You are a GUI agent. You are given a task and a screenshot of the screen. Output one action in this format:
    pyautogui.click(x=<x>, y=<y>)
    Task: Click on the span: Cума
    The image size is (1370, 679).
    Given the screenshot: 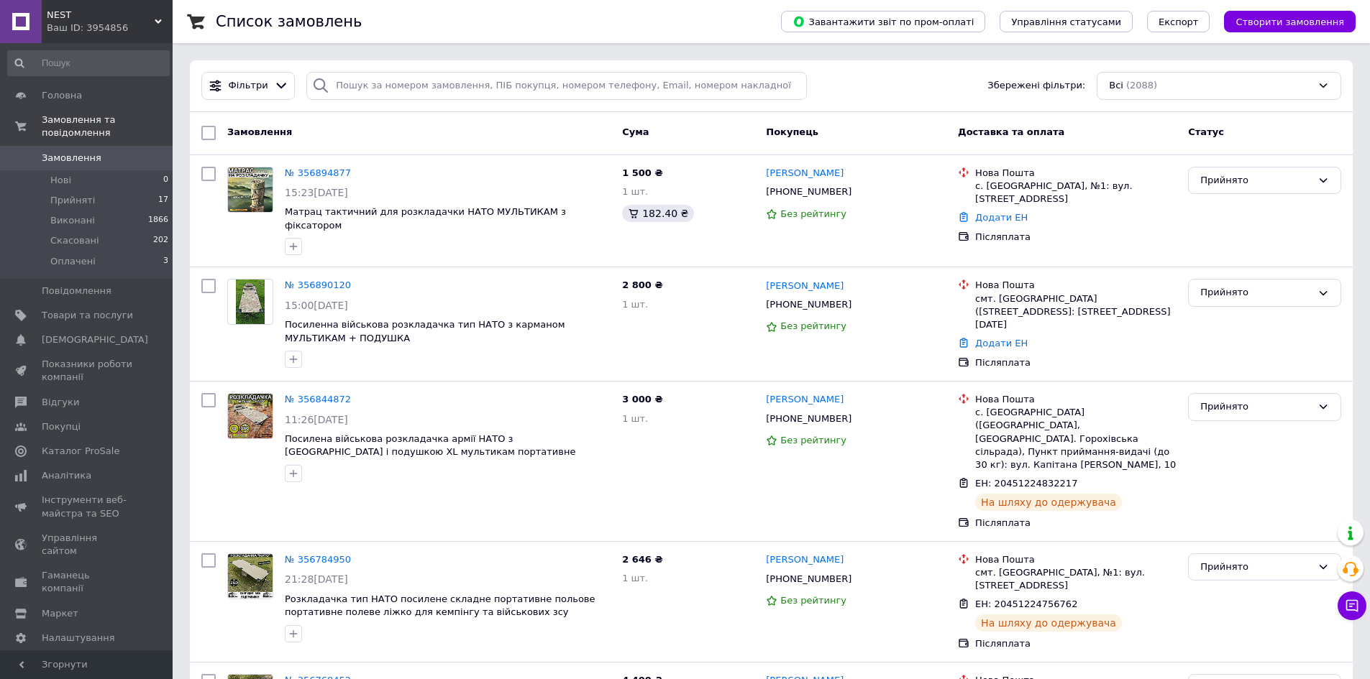 What is the action you would take?
    pyautogui.click(x=635, y=132)
    